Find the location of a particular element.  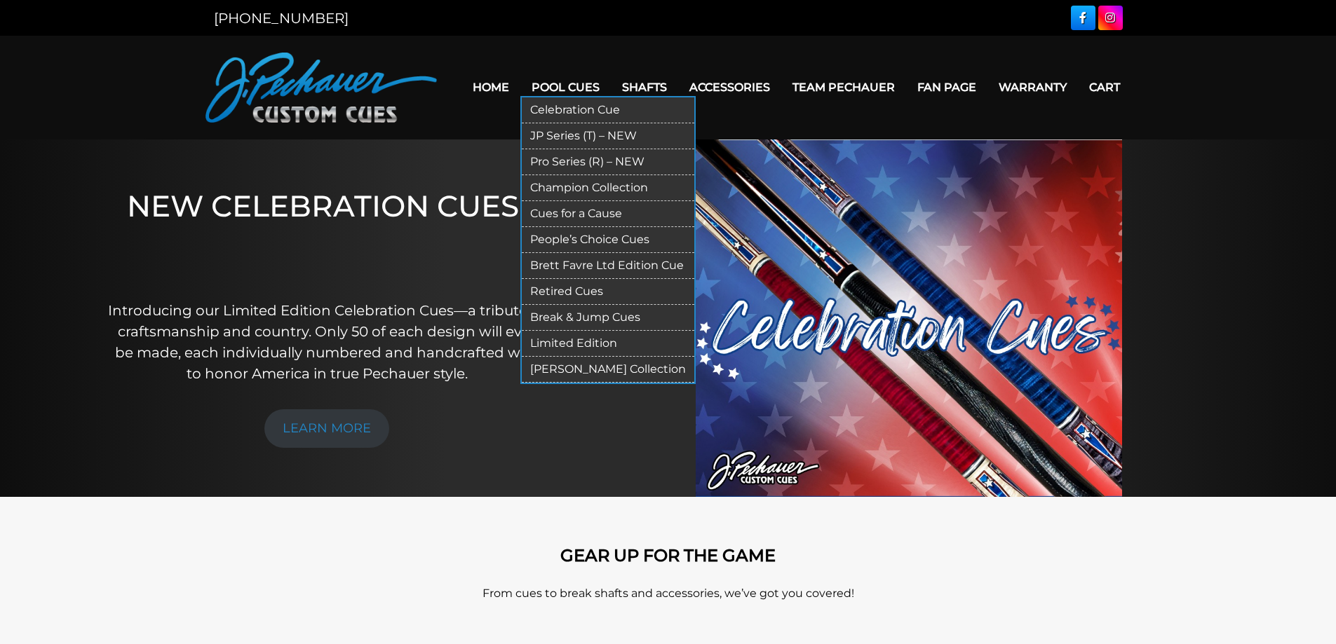

a: LEARN MORE is located at coordinates (327, 428).